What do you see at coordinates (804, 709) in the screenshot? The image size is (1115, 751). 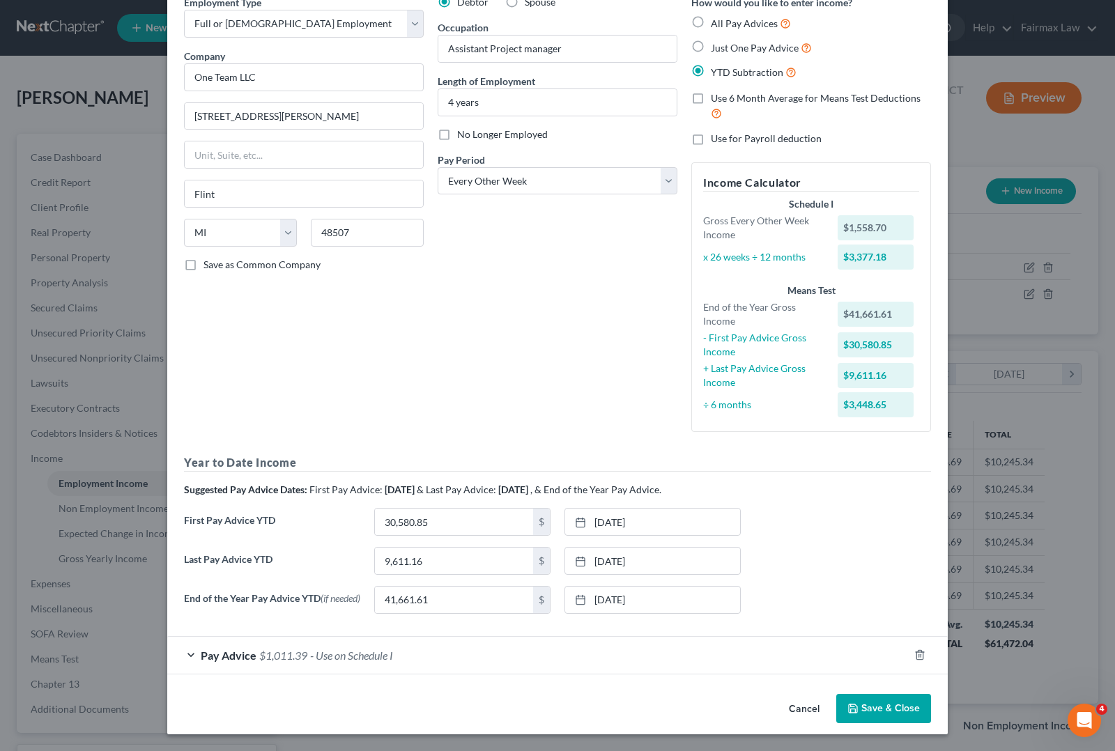 I see `button: Cancel` at bounding box center [804, 709].